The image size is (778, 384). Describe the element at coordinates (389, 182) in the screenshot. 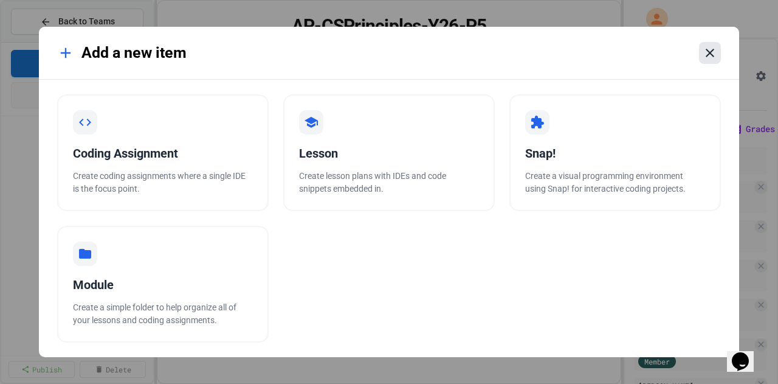

I see `p: Create lesson plans with IDEs and code snippets embedded in.` at that location.